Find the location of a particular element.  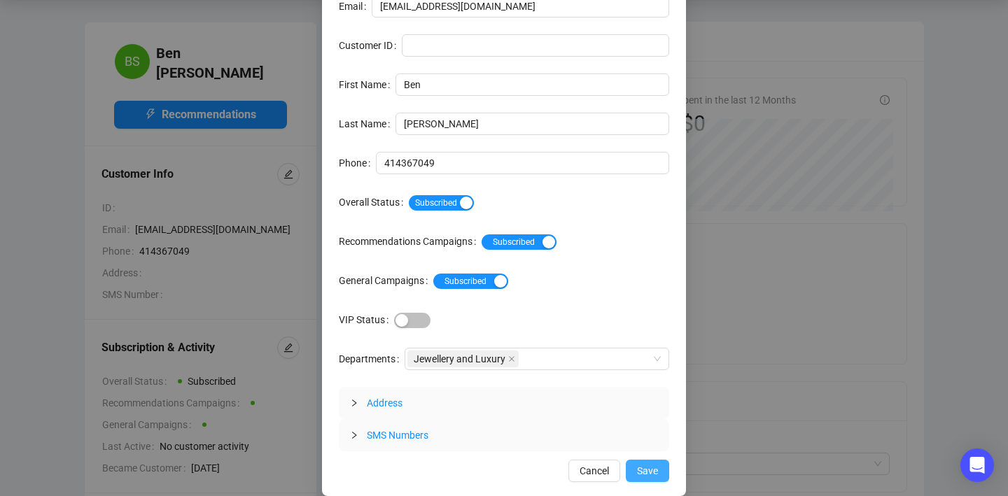

label: VIP Status is located at coordinates (366, 320).